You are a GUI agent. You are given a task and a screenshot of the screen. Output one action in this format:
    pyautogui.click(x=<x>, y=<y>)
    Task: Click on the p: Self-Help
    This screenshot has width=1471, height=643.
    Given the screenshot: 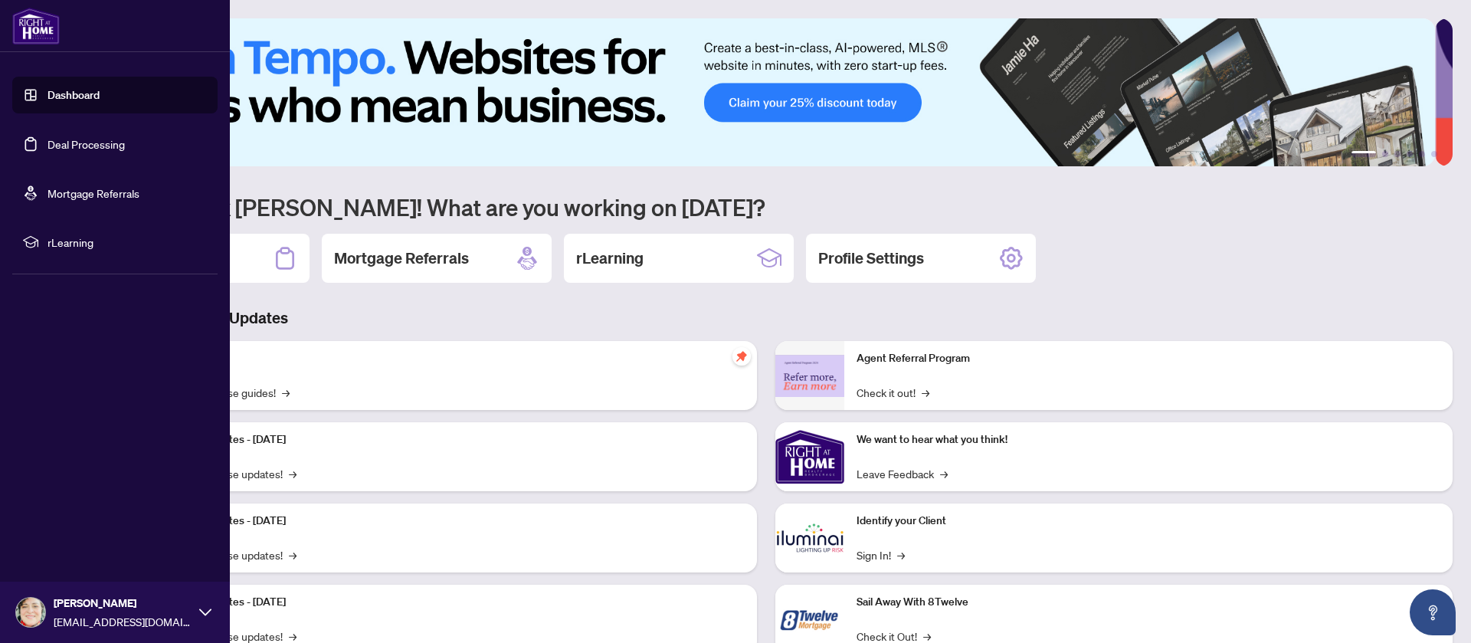 What is the action you would take?
    pyautogui.click(x=453, y=358)
    